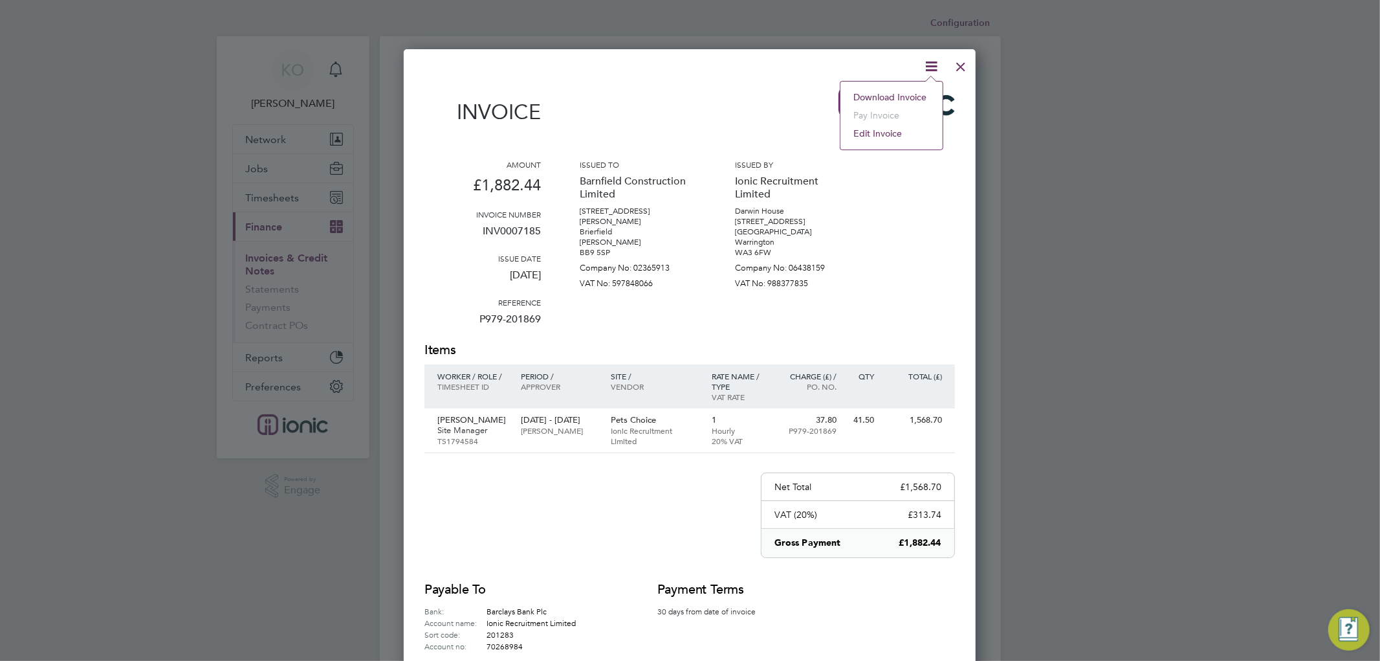 The image size is (1380, 661). Describe the element at coordinates (914, 420) in the screenshot. I see `p: 1,568.70` at that location.